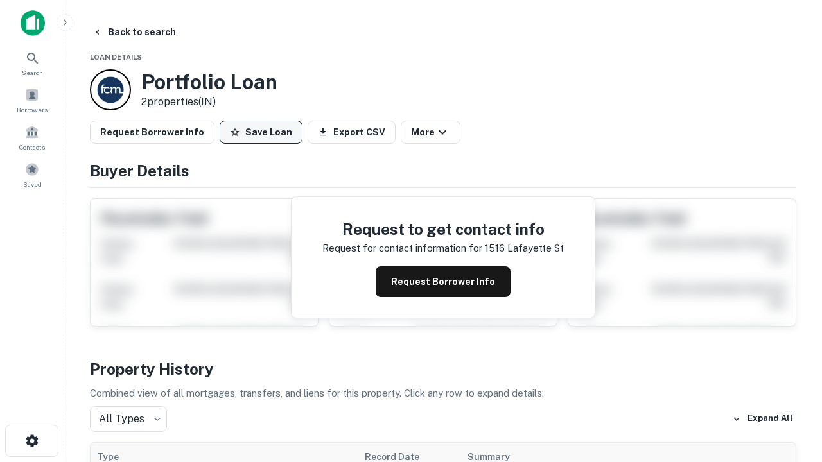 Image resolution: width=822 pixels, height=462 pixels. What do you see at coordinates (128, 419) in the screenshot?
I see `div: All Types` at bounding box center [128, 419].